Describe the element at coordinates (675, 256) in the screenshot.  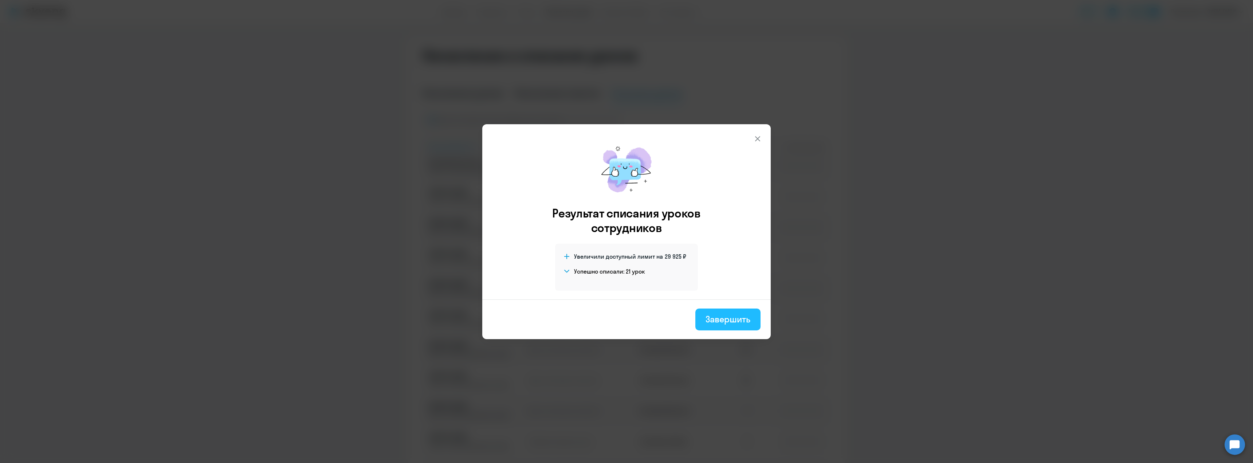
I see `span: 29 925 ₽` at that location.